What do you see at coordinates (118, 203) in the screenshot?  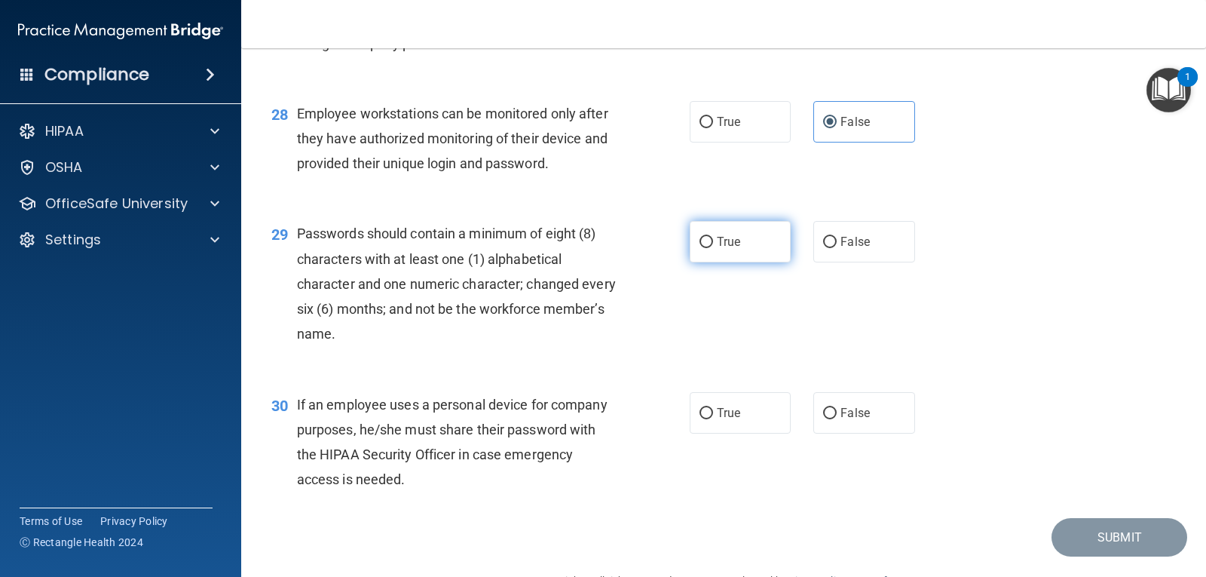 I see `a: OfficeSafe University` at bounding box center [118, 203].